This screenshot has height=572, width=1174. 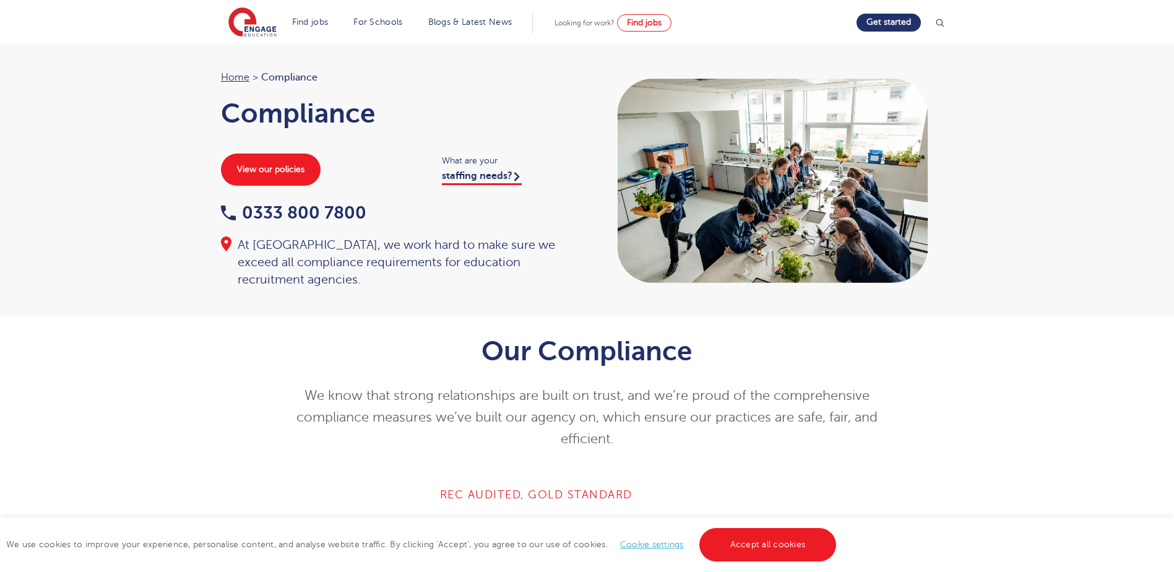 I want to click on a: 0333 800 7800, so click(x=293, y=212).